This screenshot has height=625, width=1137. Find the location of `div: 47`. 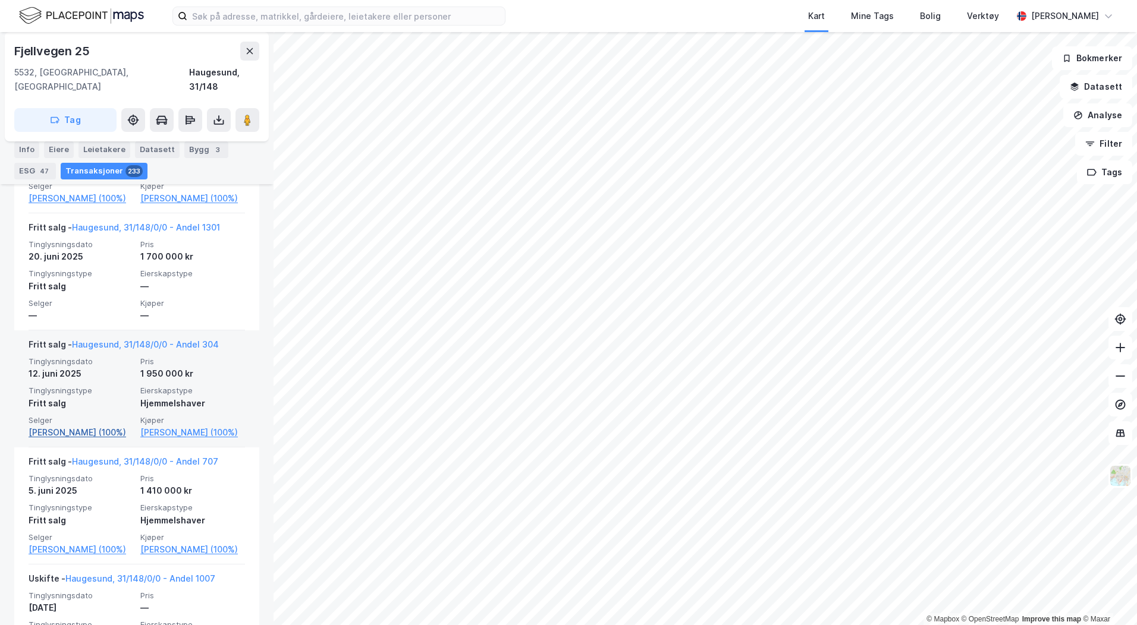

div: 47 is located at coordinates (44, 171).